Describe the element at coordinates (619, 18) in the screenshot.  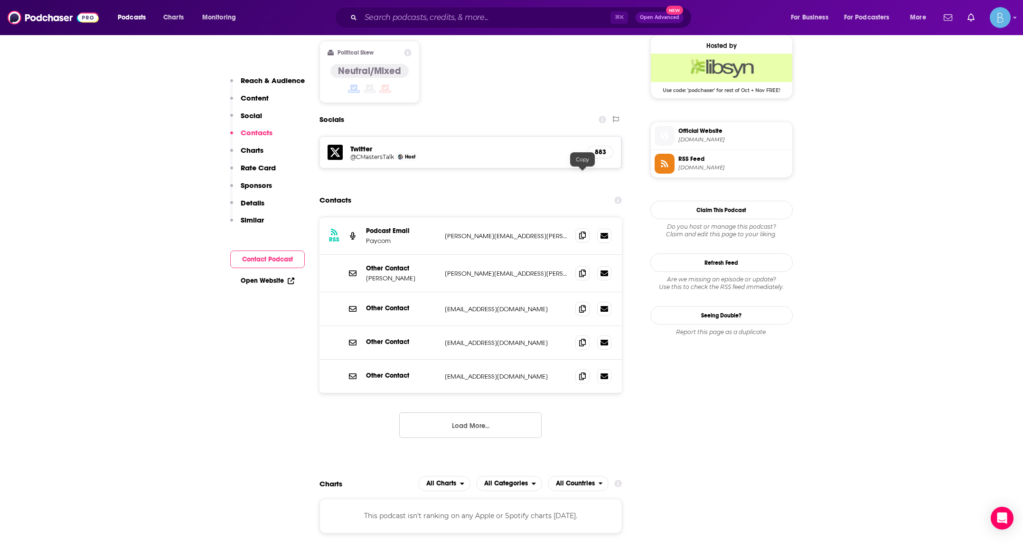
I see `span: ⌘ K` at that location.